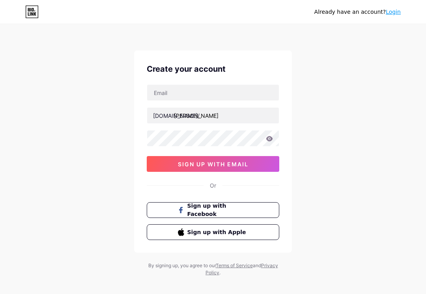  I want to click on a: Sign up with Apple, so click(213, 232).